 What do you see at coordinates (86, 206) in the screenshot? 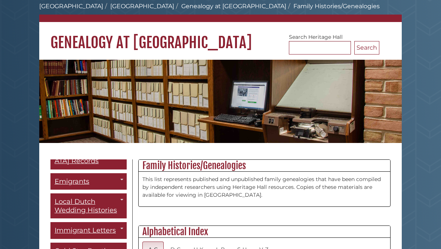
I see `span: Local Dutch Wedding Histories` at bounding box center [86, 206].